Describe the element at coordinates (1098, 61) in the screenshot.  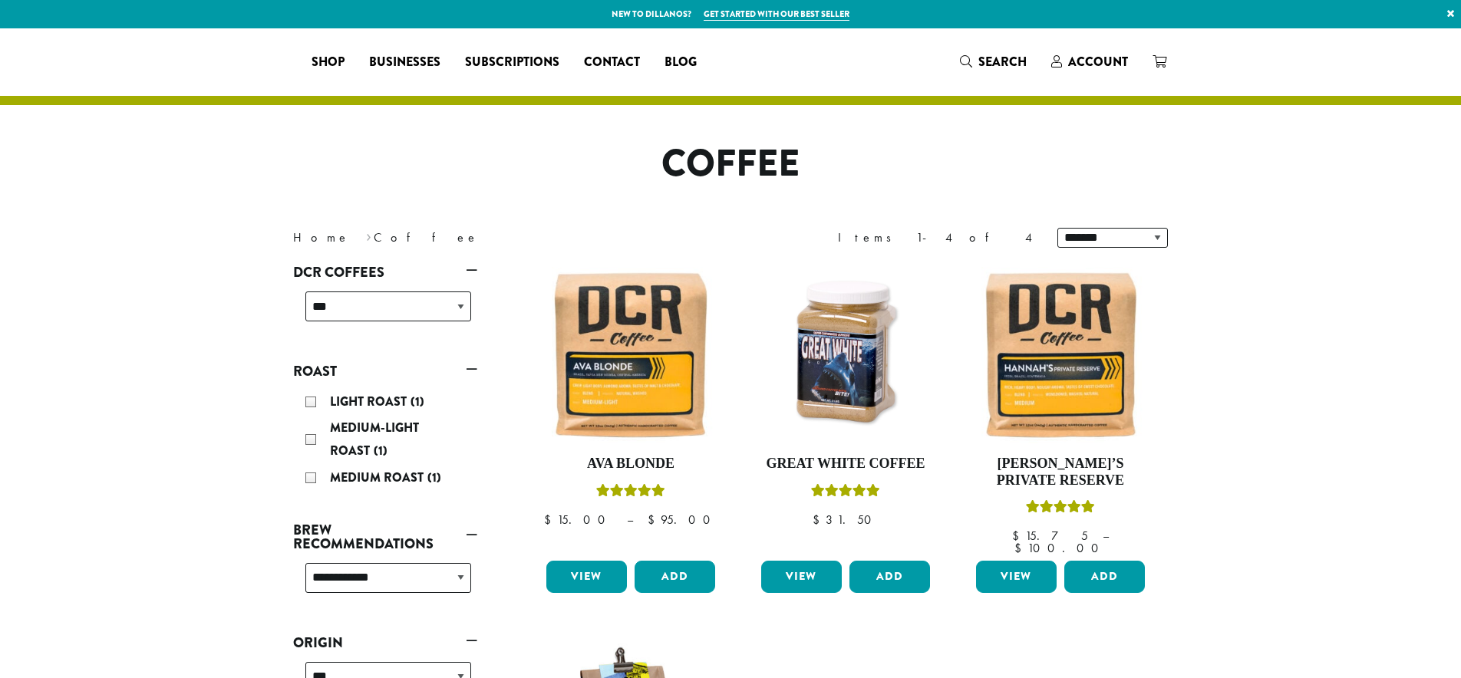
I see `span: Account` at that location.